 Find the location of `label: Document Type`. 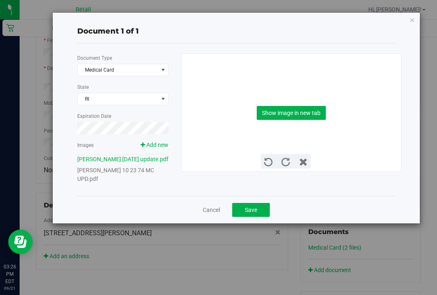

label: Document Type is located at coordinates (94, 58).